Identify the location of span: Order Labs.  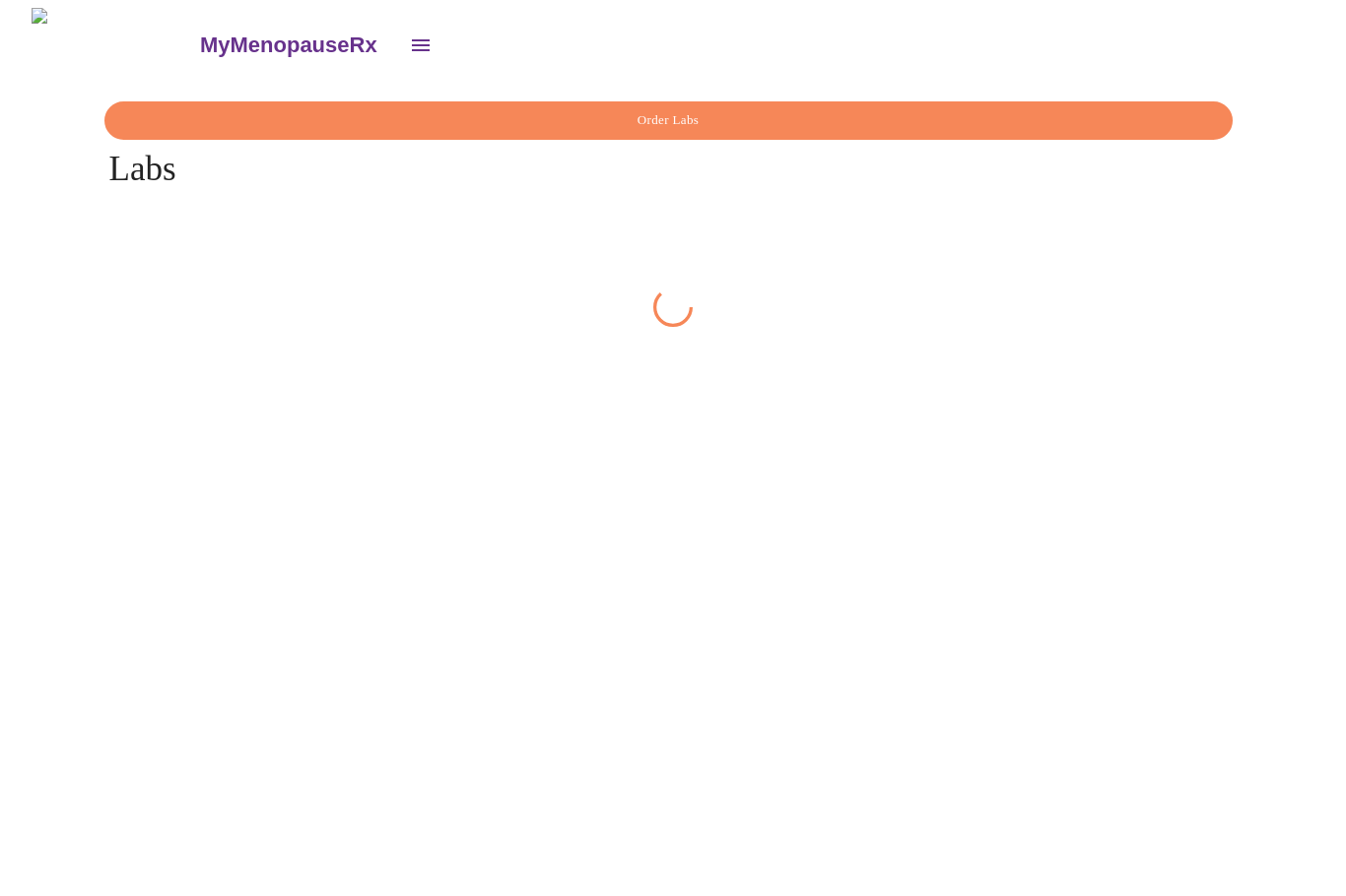
(669, 120).